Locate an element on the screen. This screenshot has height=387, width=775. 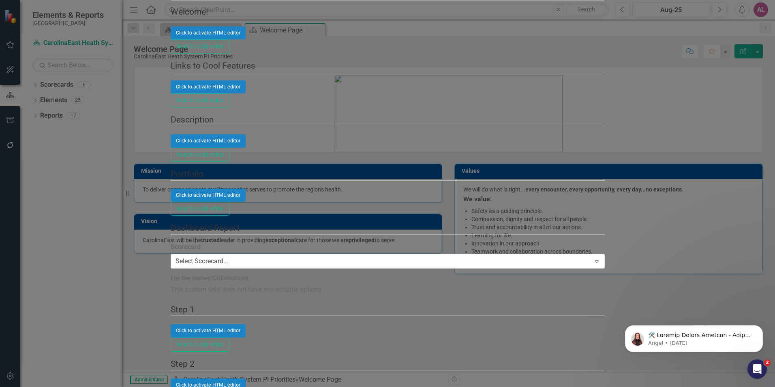
label: I'm the owner/Collaborator is located at coordinates (388, 278).